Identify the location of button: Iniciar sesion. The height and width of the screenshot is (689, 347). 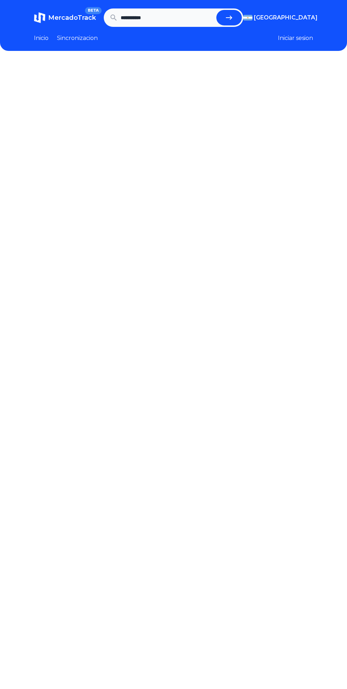
(295, 38).